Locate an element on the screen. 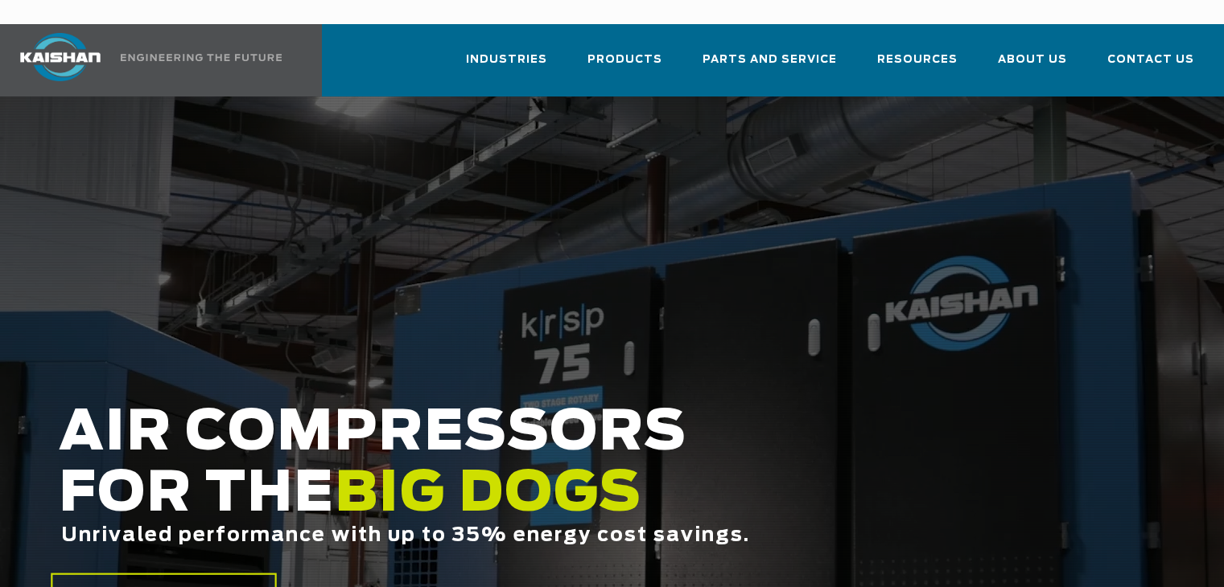  a: Parts and Service is located at coordinates (769, 66).